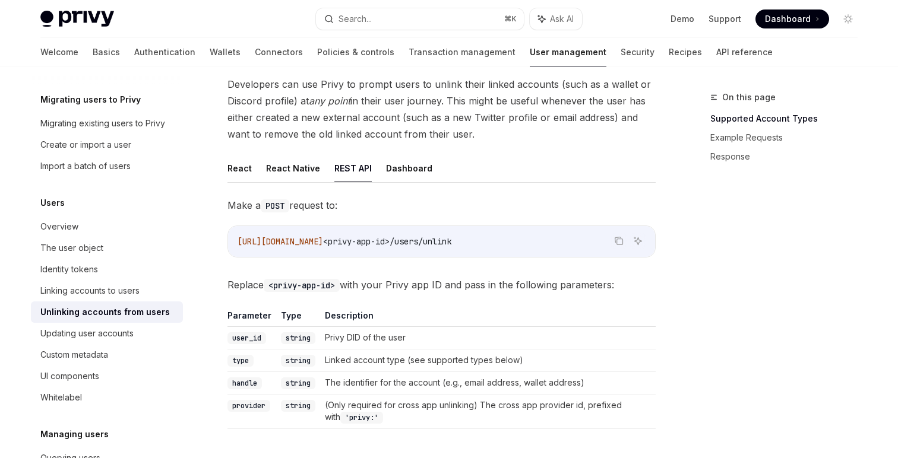 The height and width of the screenshot is (458, 898). What do you see at coordinates (510, 19) in the screenshot?
I see `span: ⌘ K` at bounding box center [510, 19].